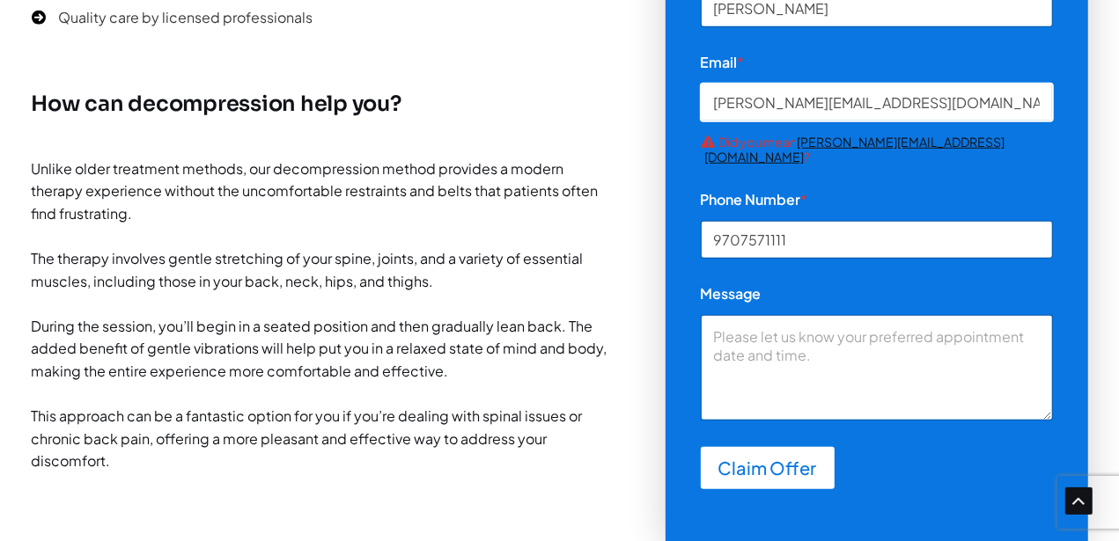 The height and width of the screenshot is (541, 1119). Describe the element at coordinates (322, 269) in the screenshot. I see `p: The therapy involves gentle stretching of your spine, joints, and a variety of essential muscles,...` at that location.